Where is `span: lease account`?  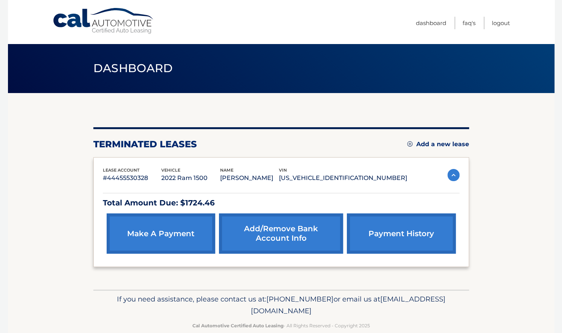 span: lease account is located at coordinates (121, 170).